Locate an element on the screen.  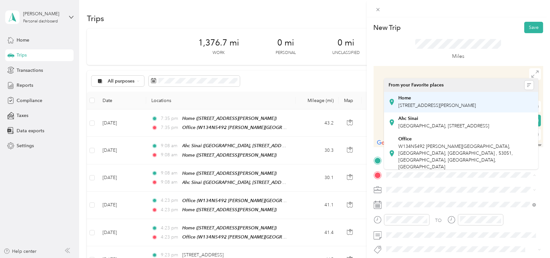
a: Open this area in Google Maps (opens a new window) is located at coordinates (386, 143).